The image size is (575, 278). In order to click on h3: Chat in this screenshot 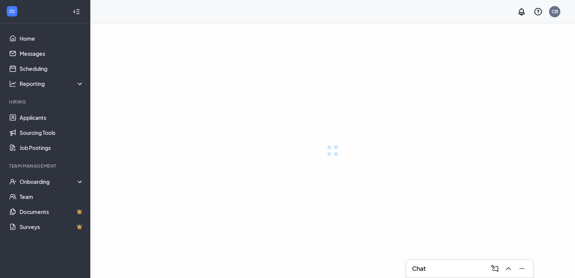, I will do `click(419, 269)`.